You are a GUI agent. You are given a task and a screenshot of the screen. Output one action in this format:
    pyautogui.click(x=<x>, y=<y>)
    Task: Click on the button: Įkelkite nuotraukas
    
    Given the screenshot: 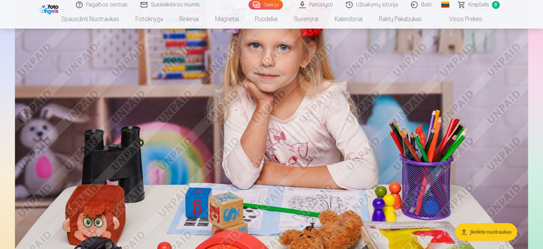 What is the action you would take?
    pyautogui.click(x=486, y=232)
    